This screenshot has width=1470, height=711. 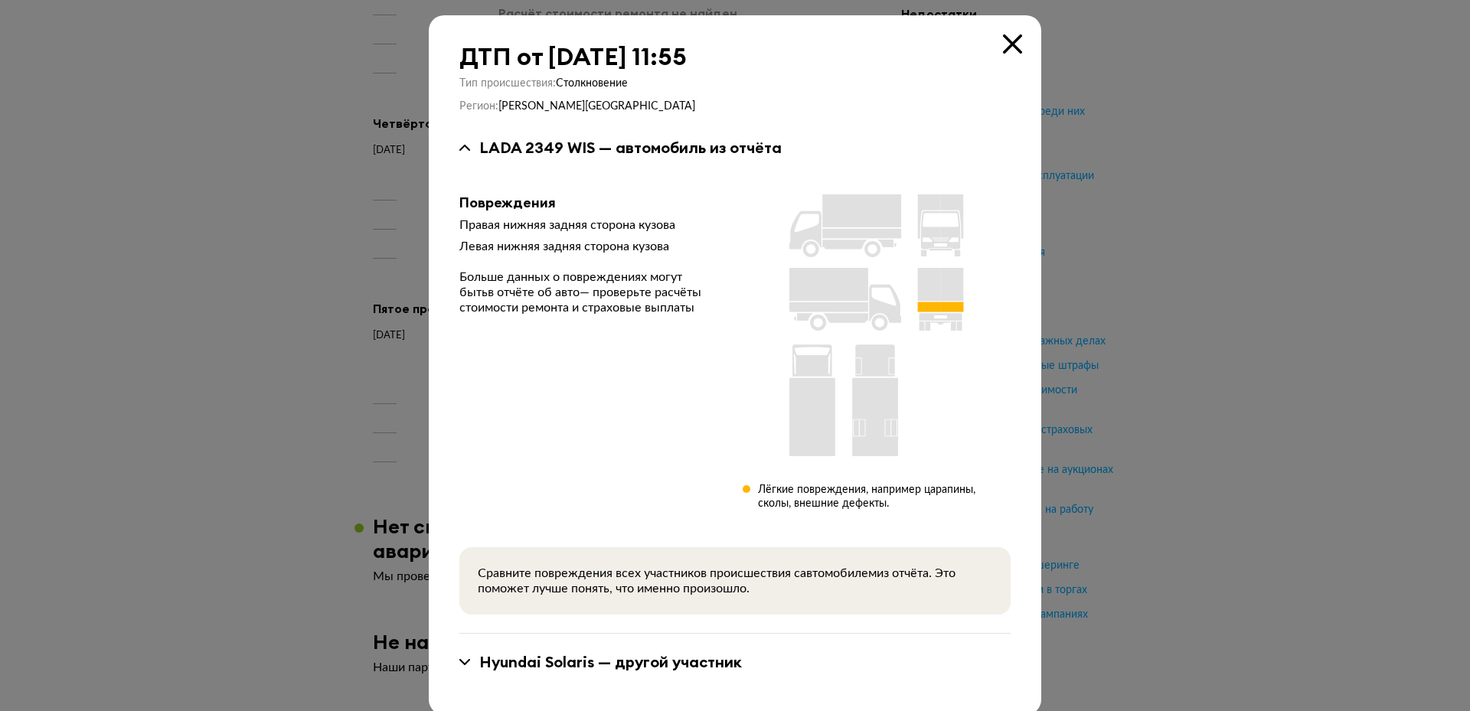 What do you see at coordinates (589, 225) in the screenshot?
I see `div: Правая нижняя задняя сторона кузова` at bounding box center [589, 225].